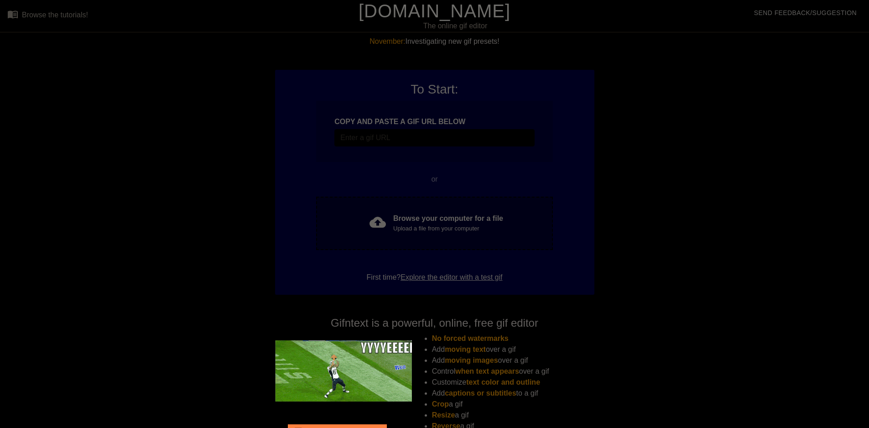 Image resolution: width=869 pixels, height=428 pixels. What do you see at coordinates (387, 41) in the screenshot?
I see `span: November:` at bounding box center [387, 41].